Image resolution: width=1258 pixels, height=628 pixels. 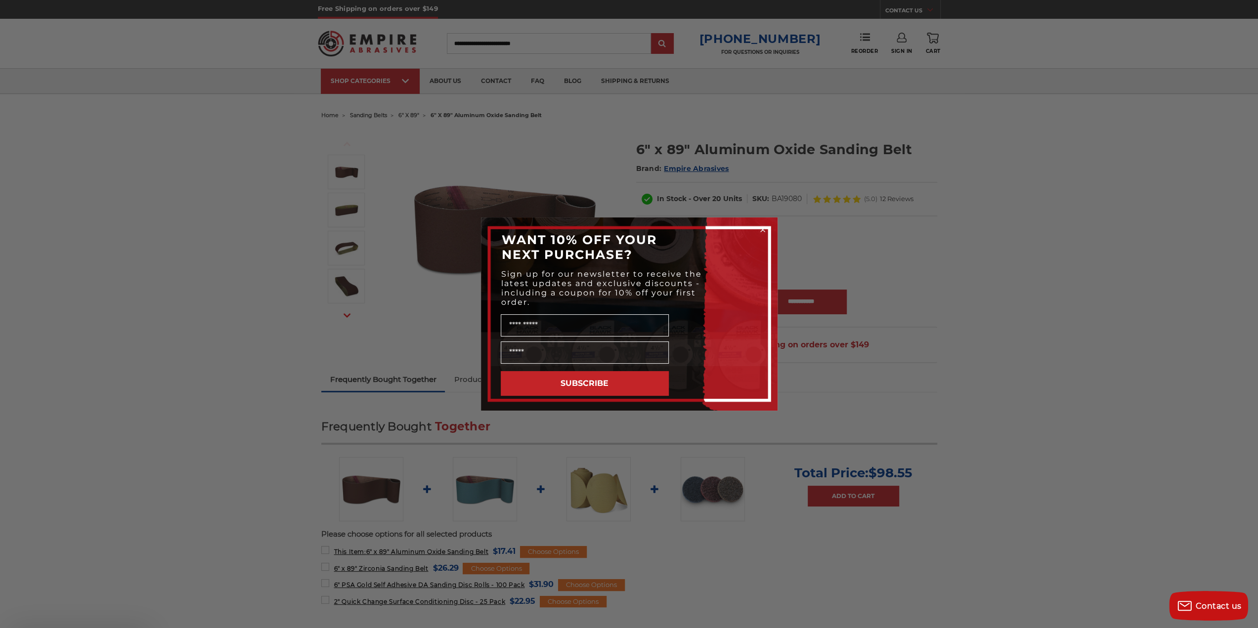 What do you see at coordinates (579, 247) in the screenshot?
I see `span: WANT 10% OFF YOUR NEXT PURCHASE?` at bounding box center [579, 247].